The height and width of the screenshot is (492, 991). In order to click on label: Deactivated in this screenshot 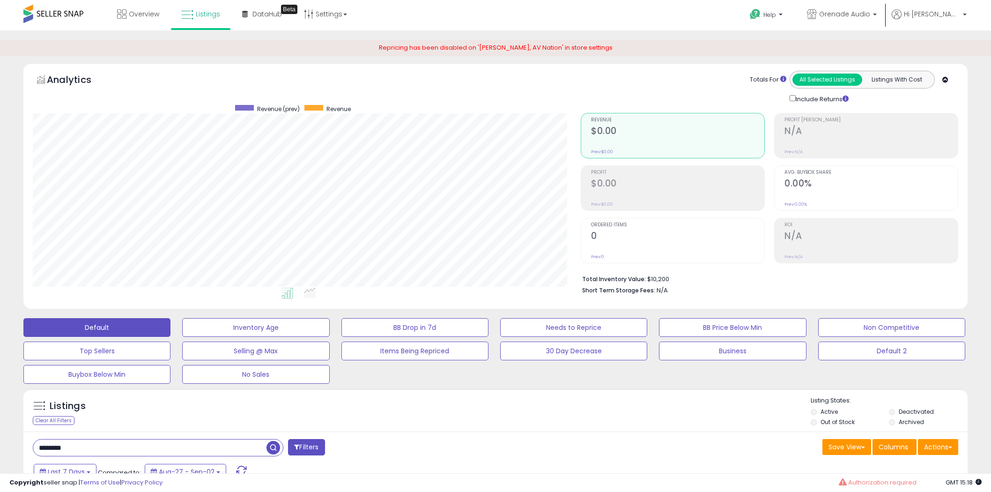, I will do `click(916, 411)`.